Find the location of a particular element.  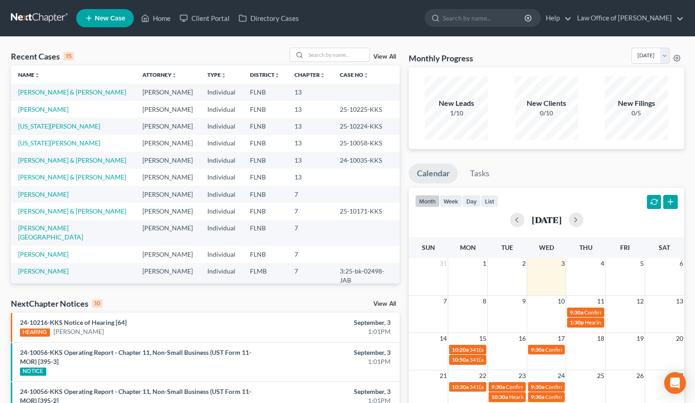

span: 13 is located at coordinates (680, 301).